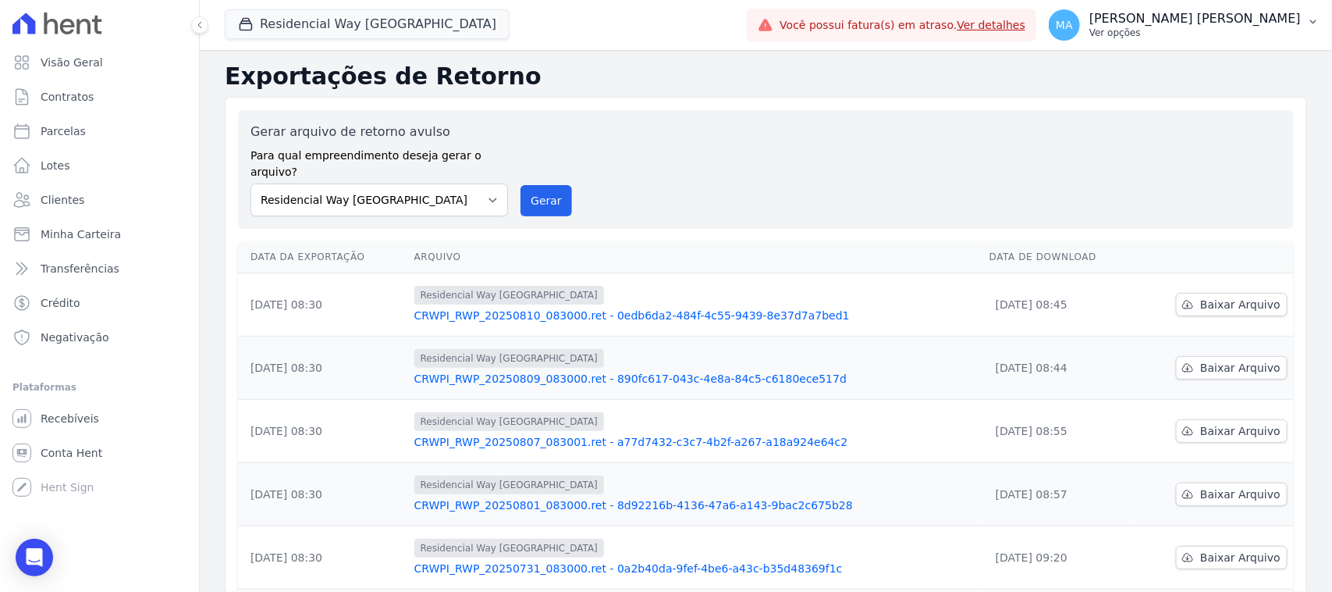  I want to click on span: MA, so click(1065, 25).